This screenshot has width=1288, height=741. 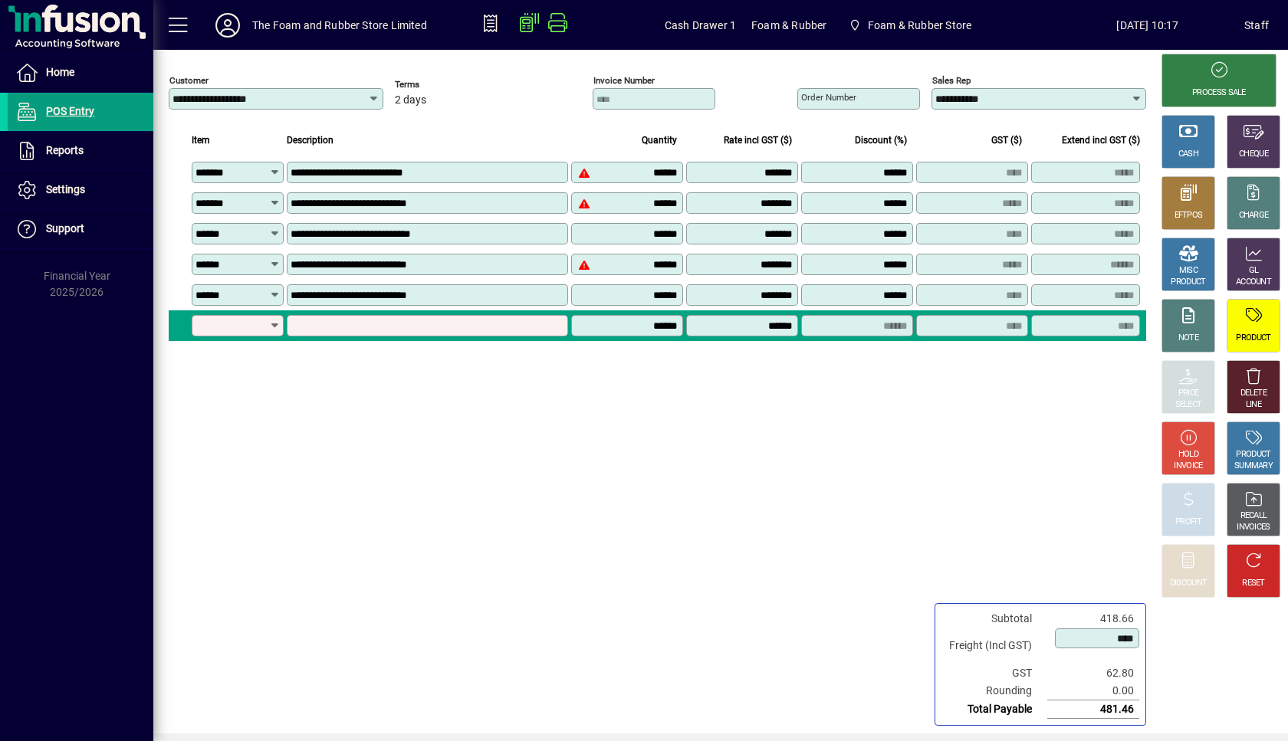 What do you see at coordinates (1188, 215) in the screenshot?
I see `div: EFTPOS` at bounding box center [1188, 215].